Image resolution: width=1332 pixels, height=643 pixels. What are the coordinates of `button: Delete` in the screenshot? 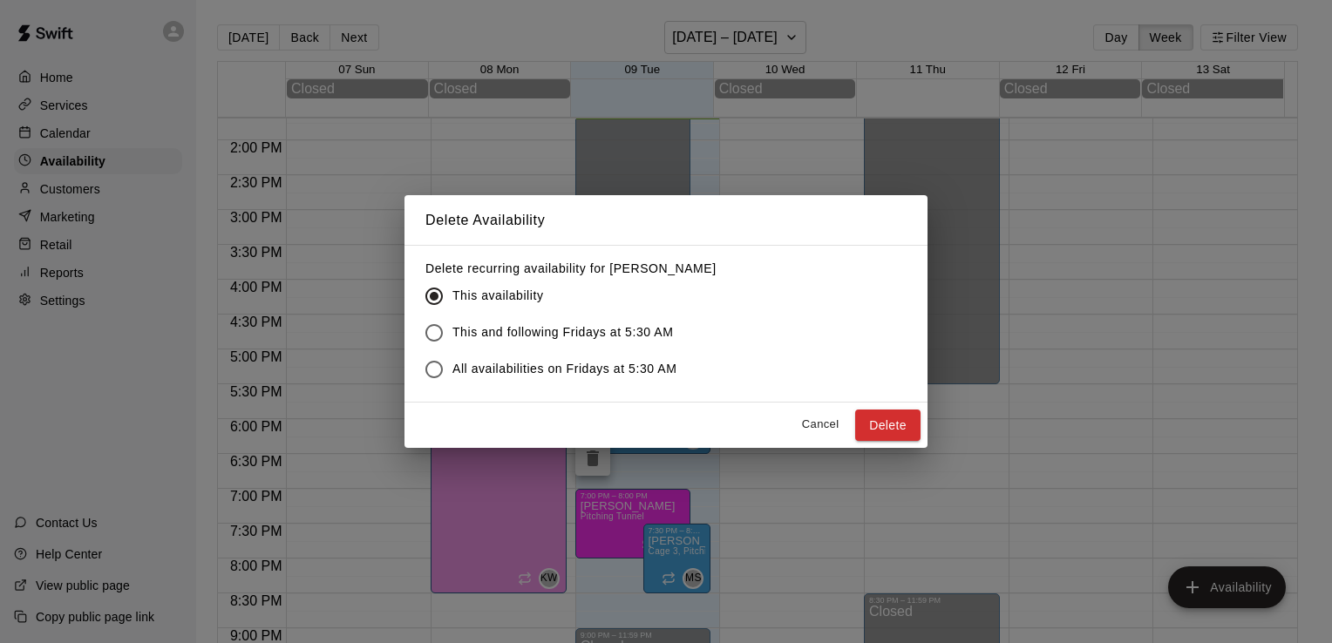 It's located at (888, 425).